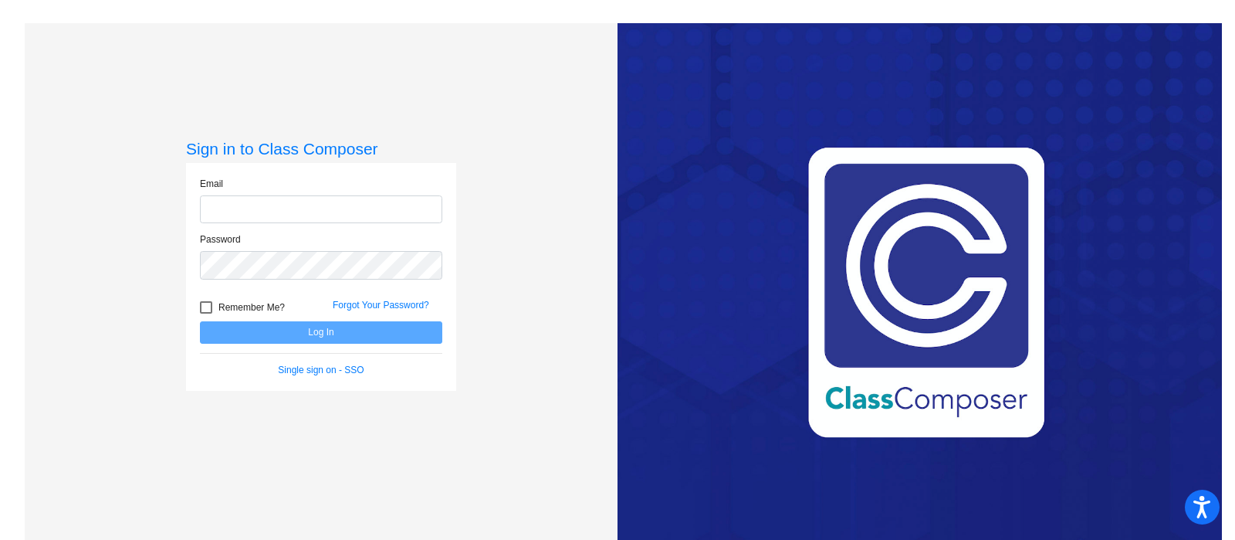 This screenshot has height=540, width=1235. Describe the element at coordinates (252, 307) in the screenshot. I see `span: Remember Me?` at that location.